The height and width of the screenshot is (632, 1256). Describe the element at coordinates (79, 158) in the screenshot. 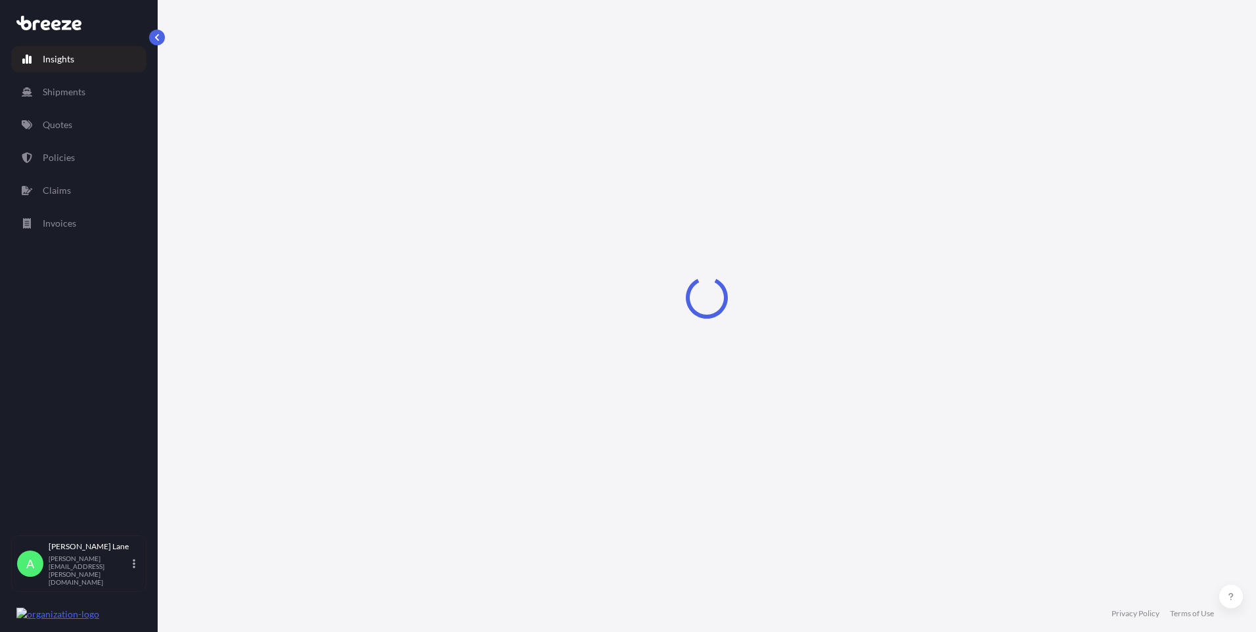

I see `a: Policies` at that location.